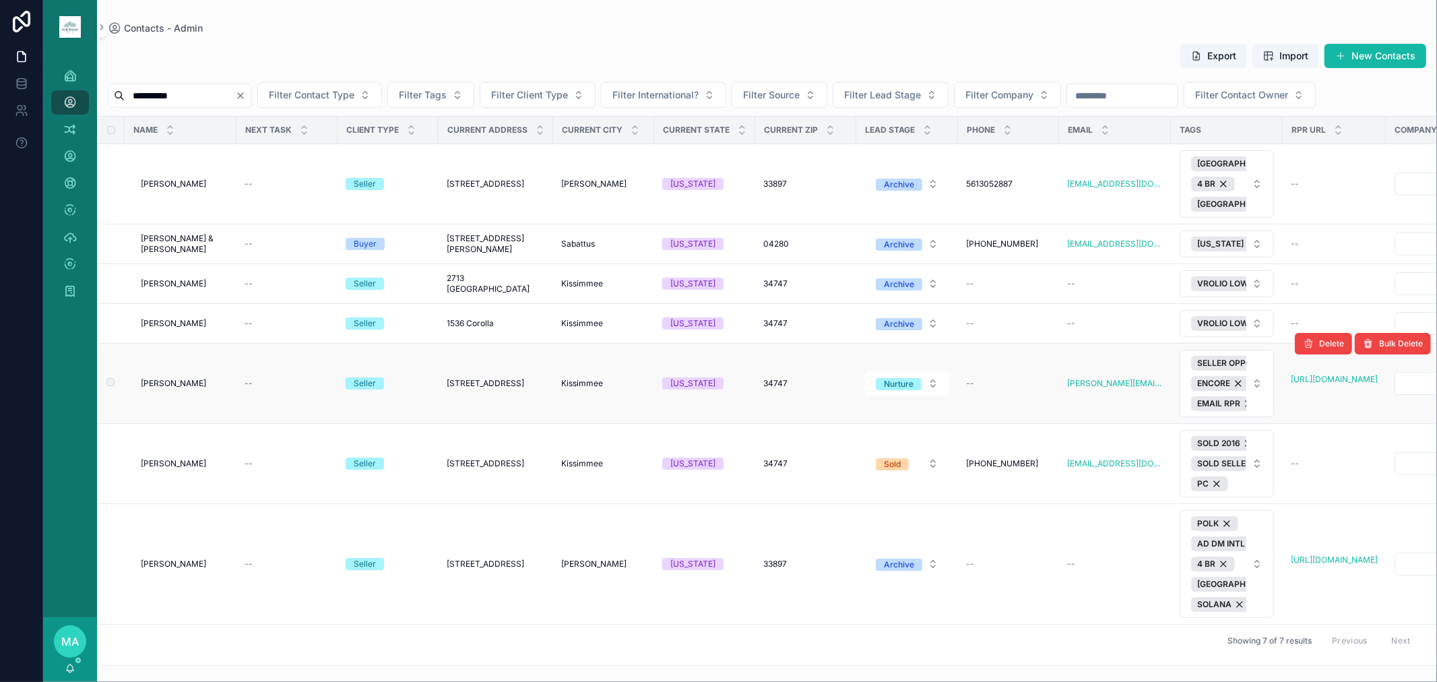 The height and width of the screenshot is (682, 1437). I want to click on span: RPR URL, so click(1308, 130).